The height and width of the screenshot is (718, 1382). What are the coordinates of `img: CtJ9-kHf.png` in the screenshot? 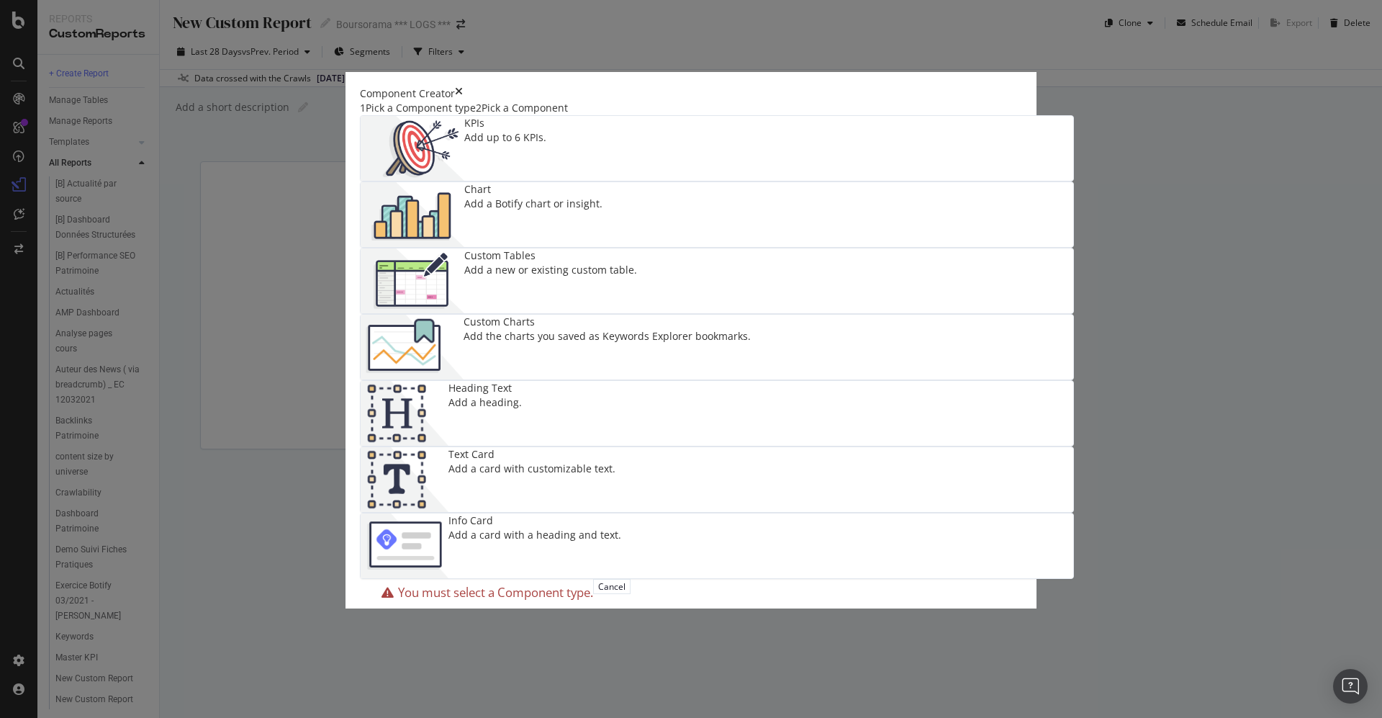 It's located at (405, 413).